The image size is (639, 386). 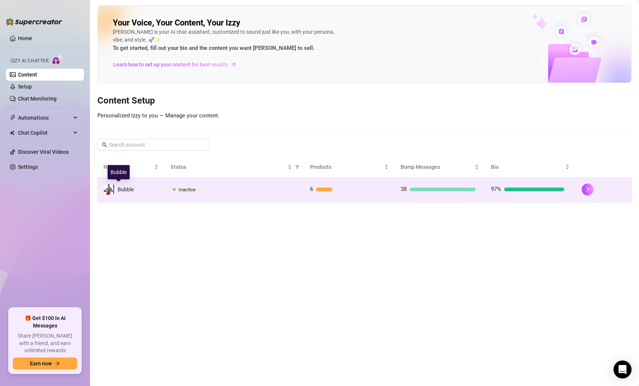 I want to click on span: filter, so click(x=297, y=167).